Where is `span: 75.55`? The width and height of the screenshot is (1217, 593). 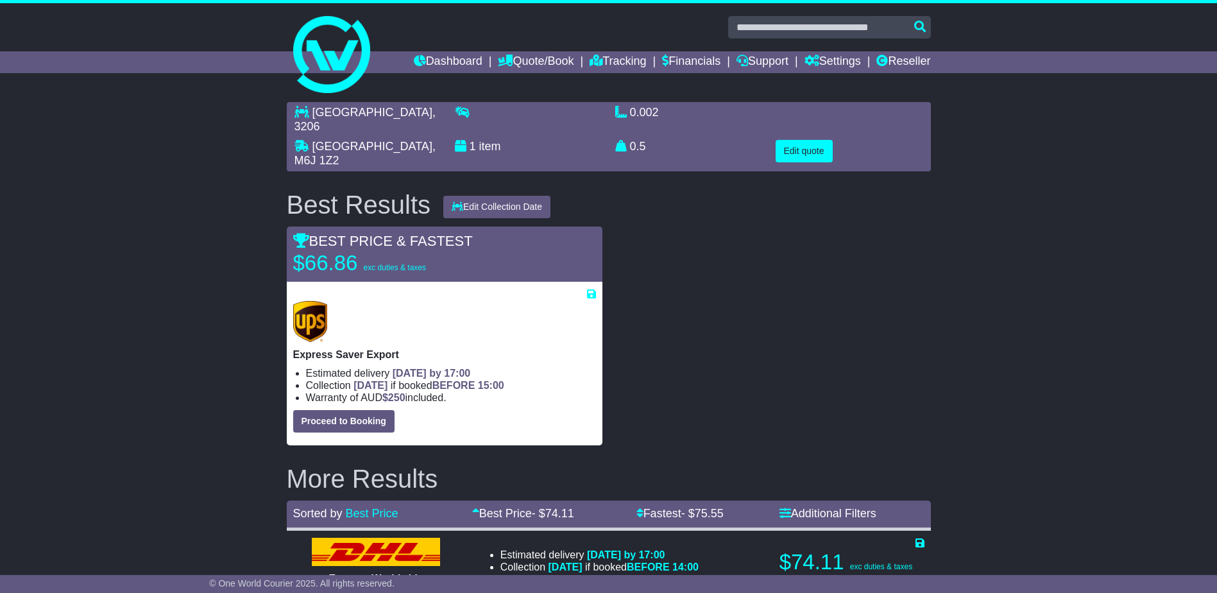 span: 75.55 is located at coordinates (709, 513).